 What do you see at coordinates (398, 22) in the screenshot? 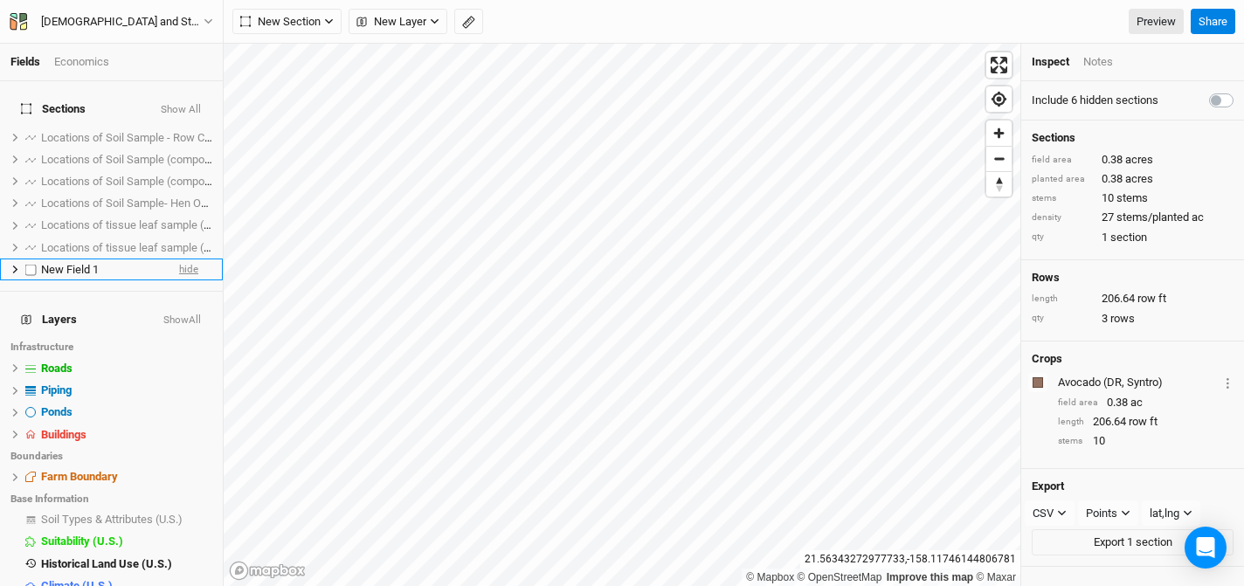
I see `button: New Layer` at bounding box center [398, 22].